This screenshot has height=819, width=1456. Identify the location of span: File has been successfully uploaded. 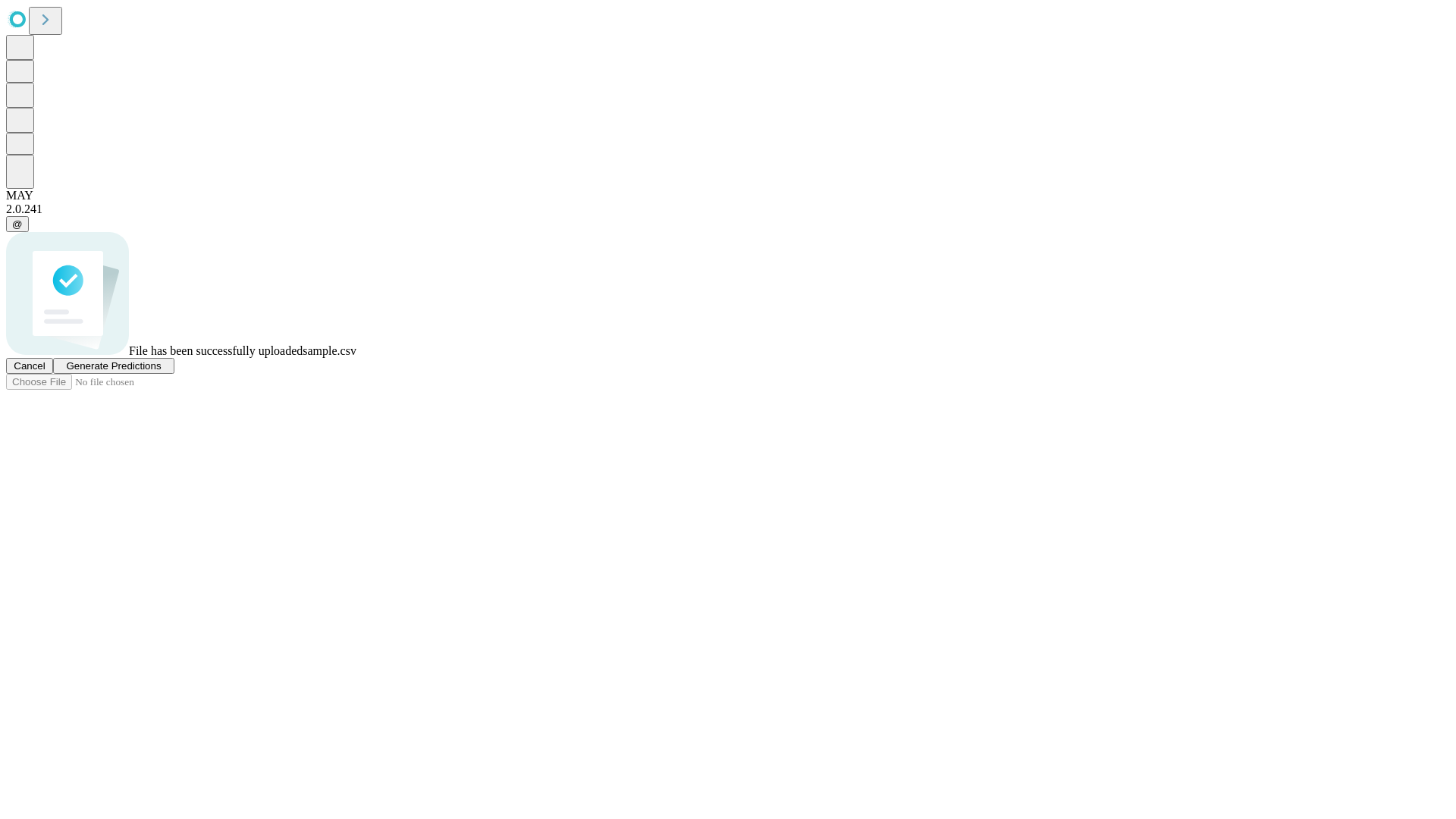
(215, 350).